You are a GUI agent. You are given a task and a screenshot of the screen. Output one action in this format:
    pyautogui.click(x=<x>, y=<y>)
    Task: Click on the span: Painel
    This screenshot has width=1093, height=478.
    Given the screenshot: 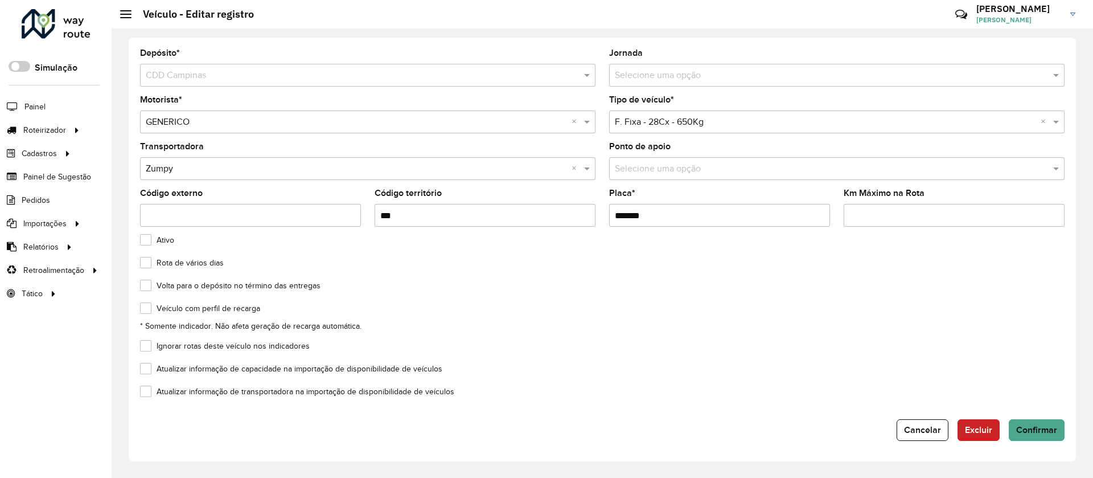 What is the action you would take?
    pyautogui.click(x=35, y=106)
    